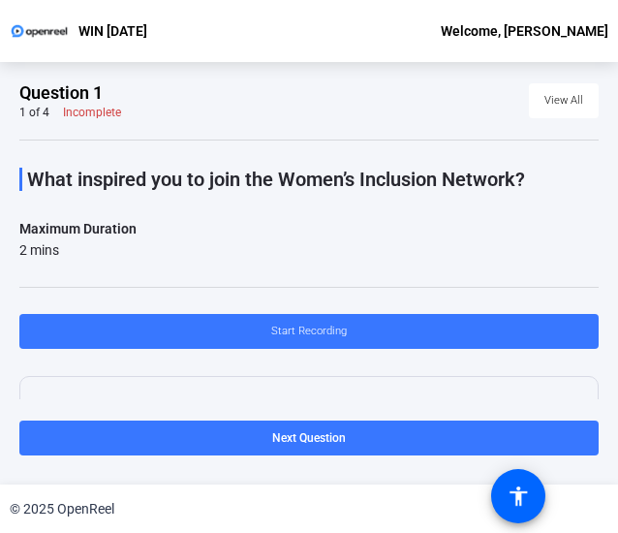  I want to click on button: Start Recording, so click(309, 331).